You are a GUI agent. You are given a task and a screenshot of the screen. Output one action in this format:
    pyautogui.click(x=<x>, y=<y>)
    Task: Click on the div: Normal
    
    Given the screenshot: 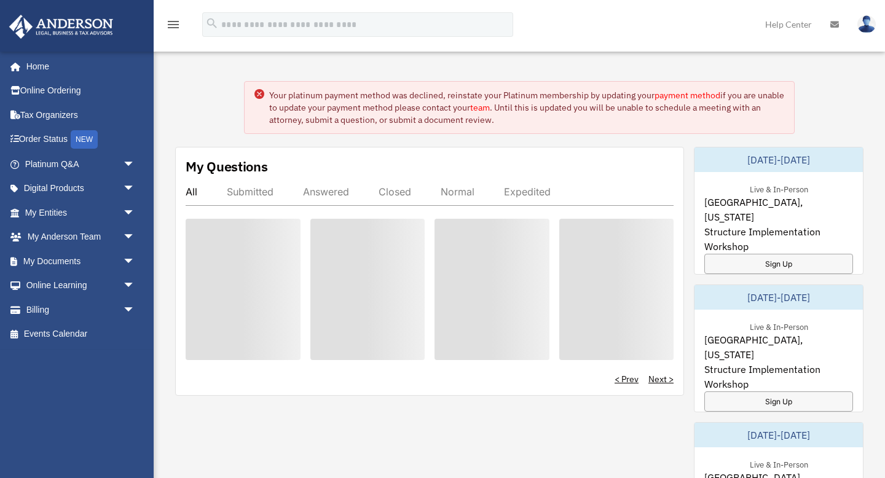 What is the action you would take?
    pyautogui.click(x=457, y=192)
    